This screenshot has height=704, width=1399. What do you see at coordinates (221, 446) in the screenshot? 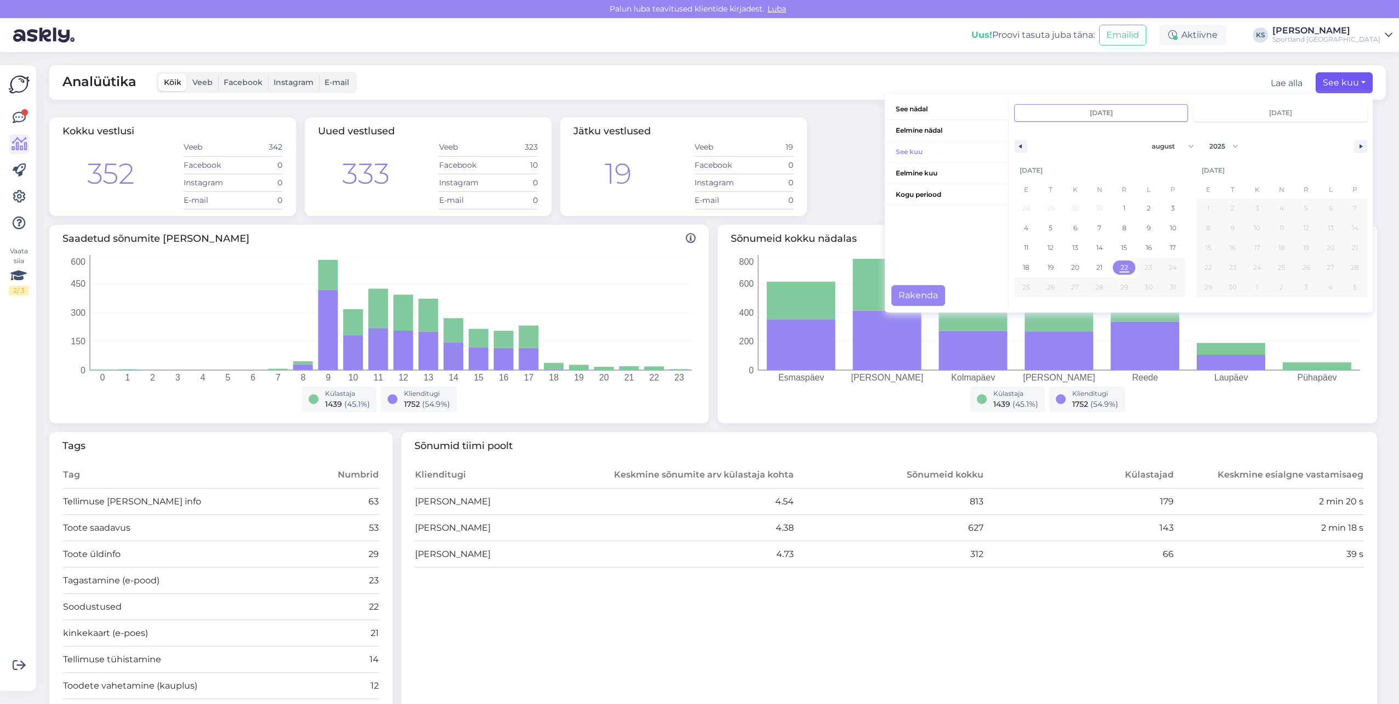
I see `span: Tags` at bounding box center [221, 446].